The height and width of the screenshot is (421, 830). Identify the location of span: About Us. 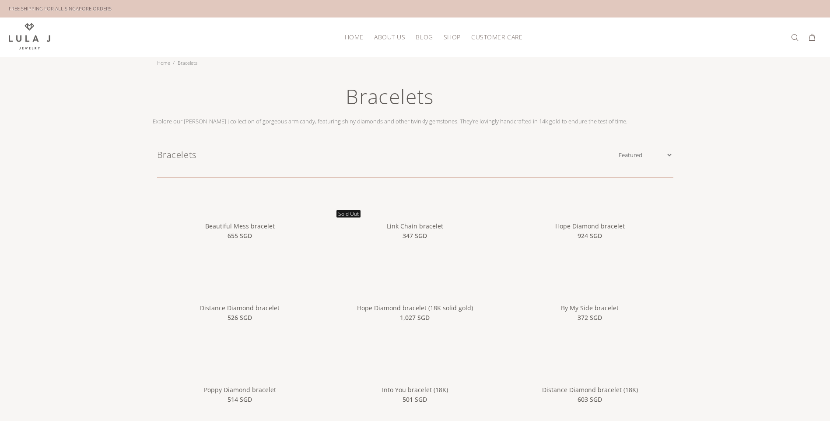
(389, 37).